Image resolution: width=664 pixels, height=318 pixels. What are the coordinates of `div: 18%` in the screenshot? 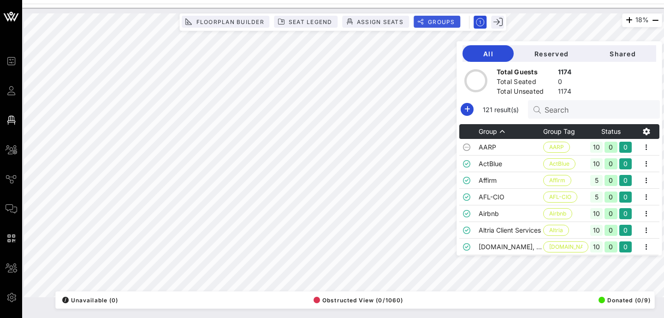 It's located at (642, 20).